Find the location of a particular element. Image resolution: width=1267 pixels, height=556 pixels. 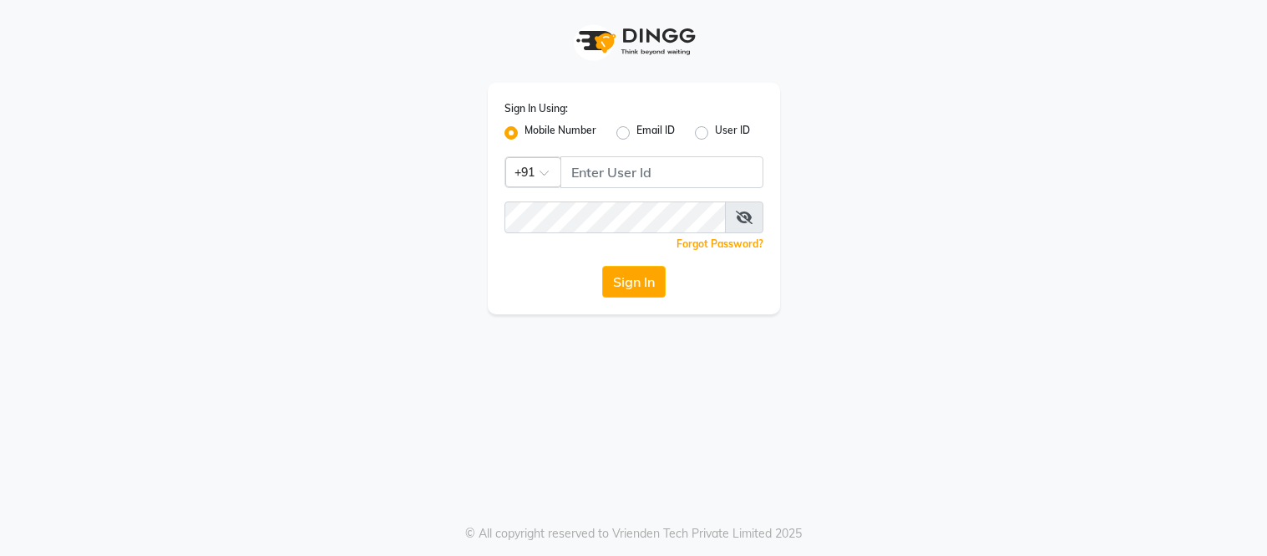

label: User ID is located at coordinates (733, 133).